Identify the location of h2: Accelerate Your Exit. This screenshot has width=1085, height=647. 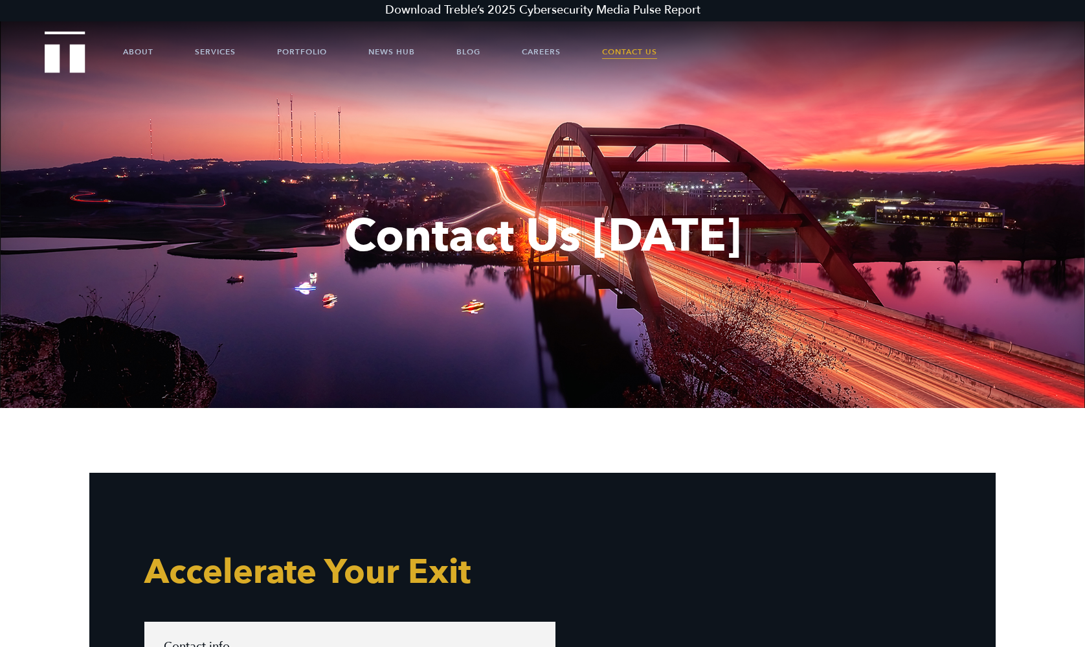
(350, 572).